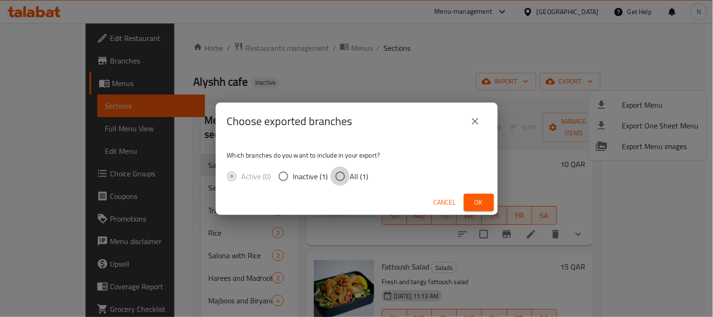 The width and height of the screenshot is (713, 317). What do you see at coordinates (357, 155) in the screenshot?
I see `p: Which branches do you want to include in your export?` at bounding box center [357, 155].